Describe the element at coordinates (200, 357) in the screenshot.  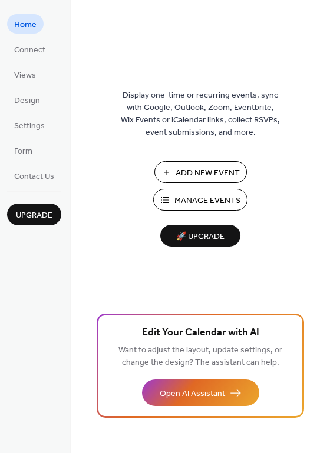
I see `span: Want to adjust the layout, update settings, or change the design? The assistant can help.` at that location.